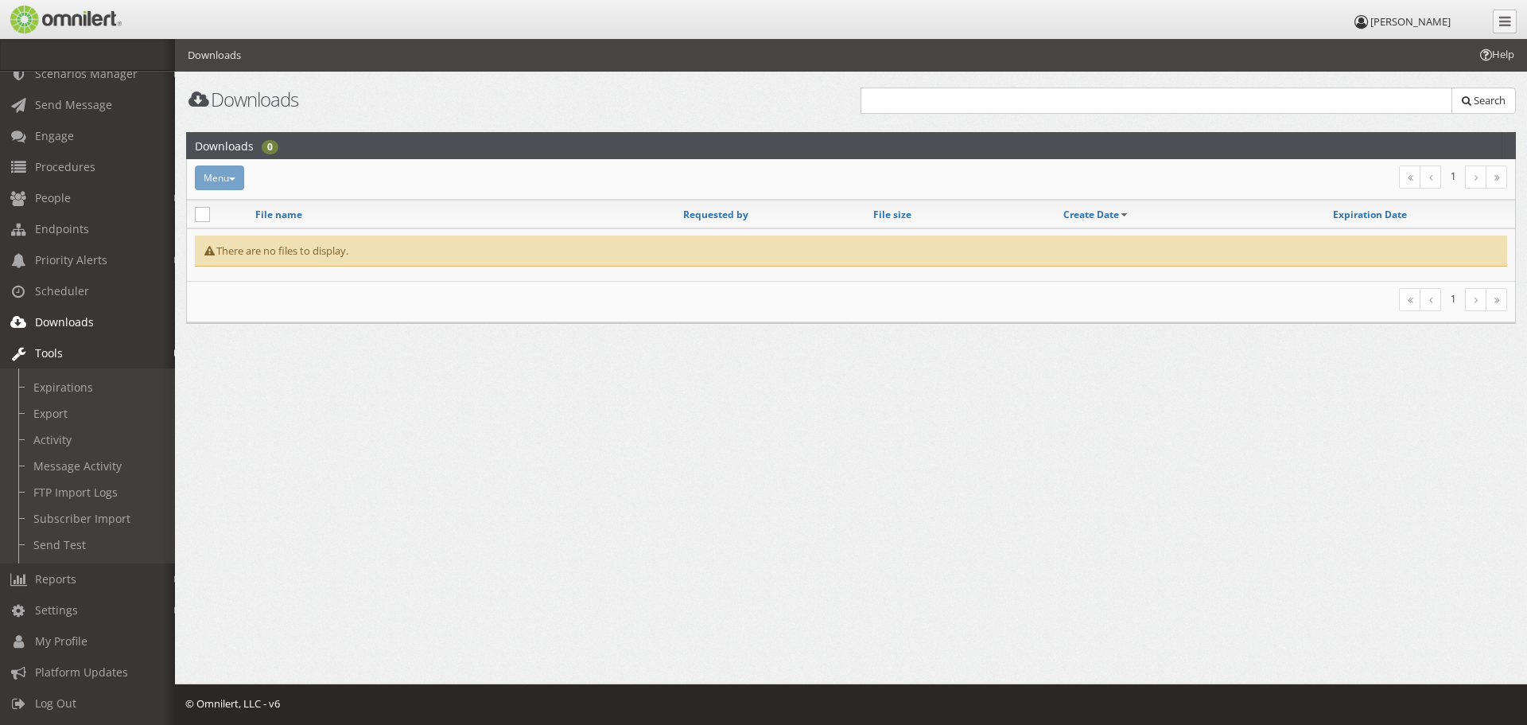 This screenshot has width=1527, height=725. Describe the element at coordinates (52, 197) in the screenshot. I see `span: People` at that location.